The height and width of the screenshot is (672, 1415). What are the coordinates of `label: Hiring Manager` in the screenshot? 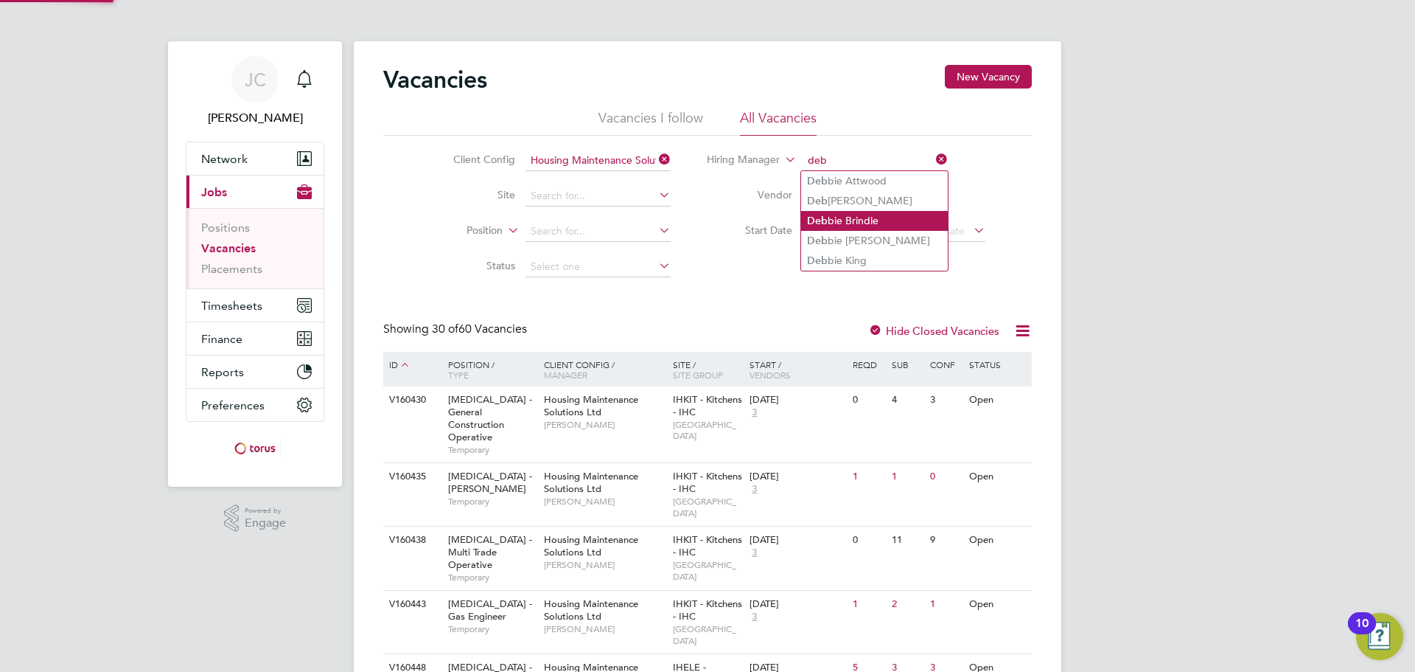 It's located at (737, 160).